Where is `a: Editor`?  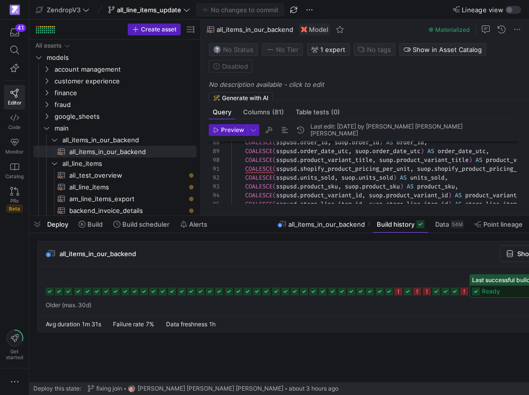 a: Editor is located at coordinates (14, 97).